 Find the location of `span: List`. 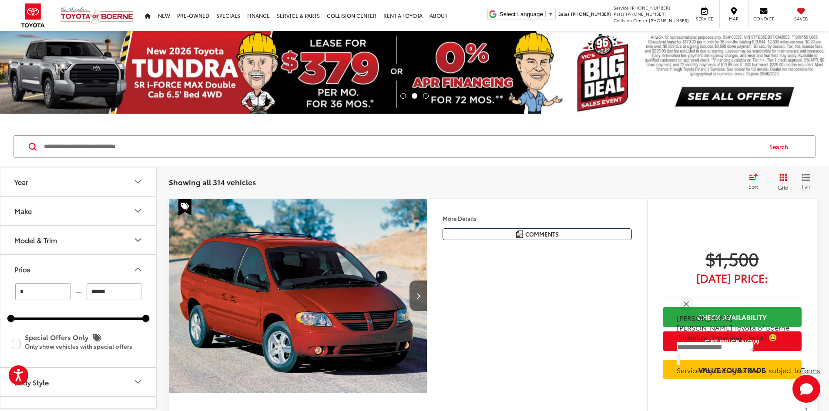

span: List is located at coordinates (806, 187).